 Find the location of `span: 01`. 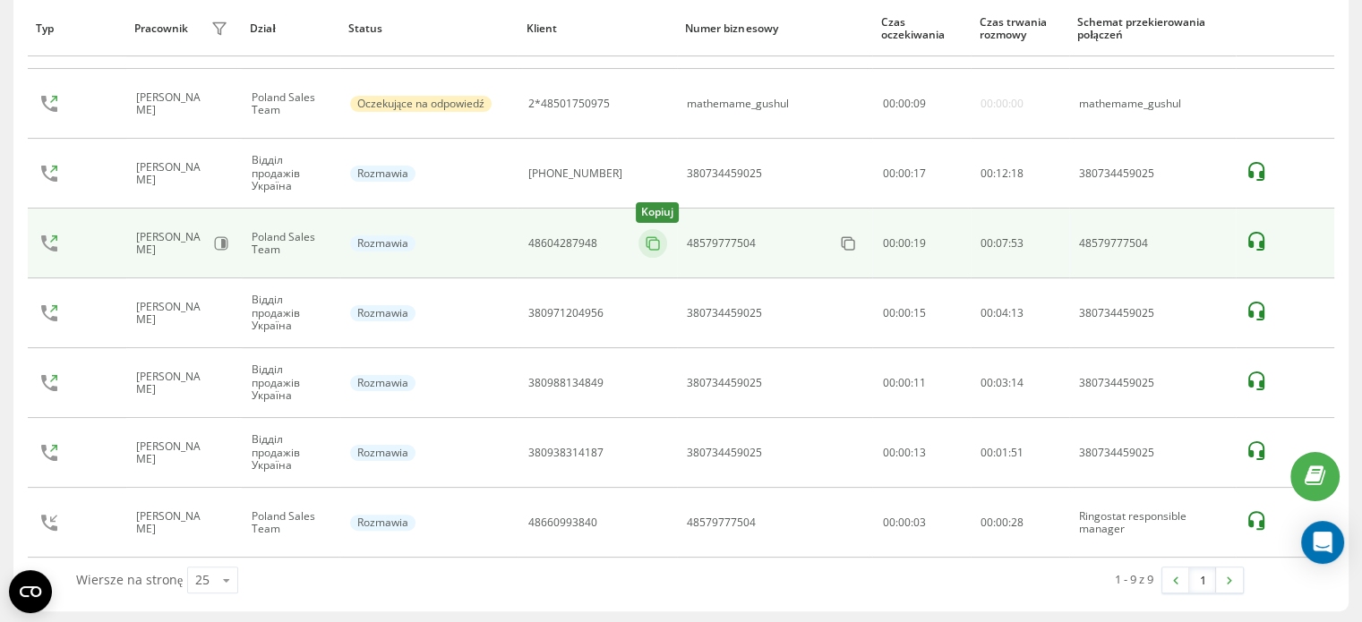

span: 01 is located at coordinates (1002, 452).